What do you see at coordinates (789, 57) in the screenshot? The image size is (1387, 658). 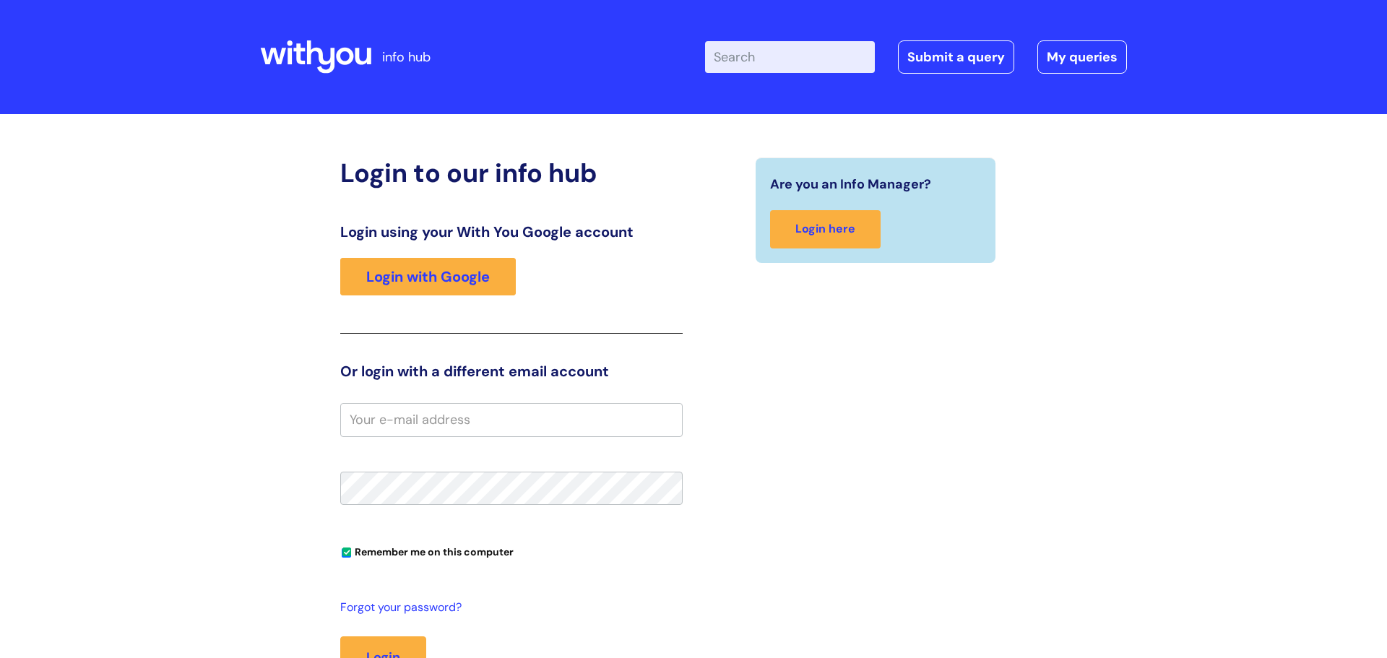 I see `input: Search` at bounding box center [789, 57].